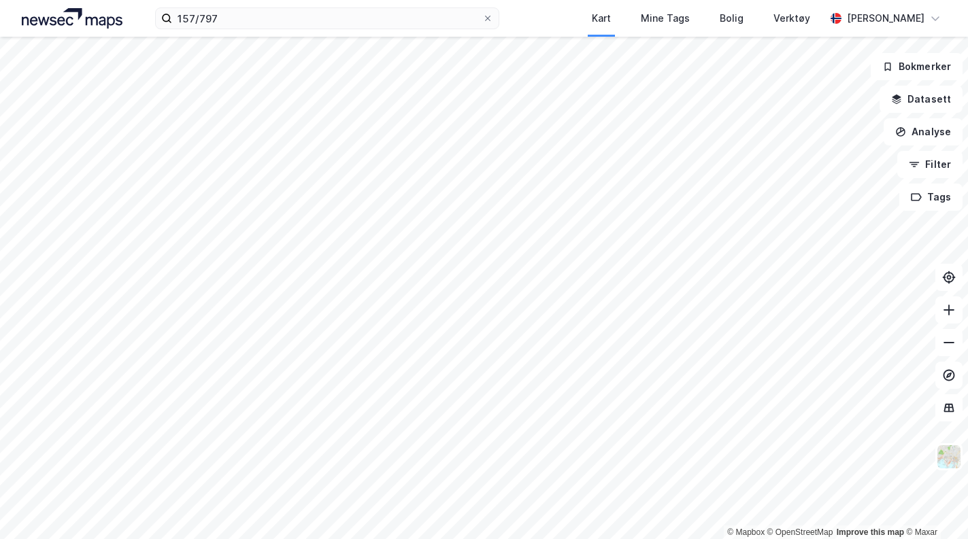  Describe the element at coordinates (601, 18) in the screenshot. I see `div: Kart` at that location.